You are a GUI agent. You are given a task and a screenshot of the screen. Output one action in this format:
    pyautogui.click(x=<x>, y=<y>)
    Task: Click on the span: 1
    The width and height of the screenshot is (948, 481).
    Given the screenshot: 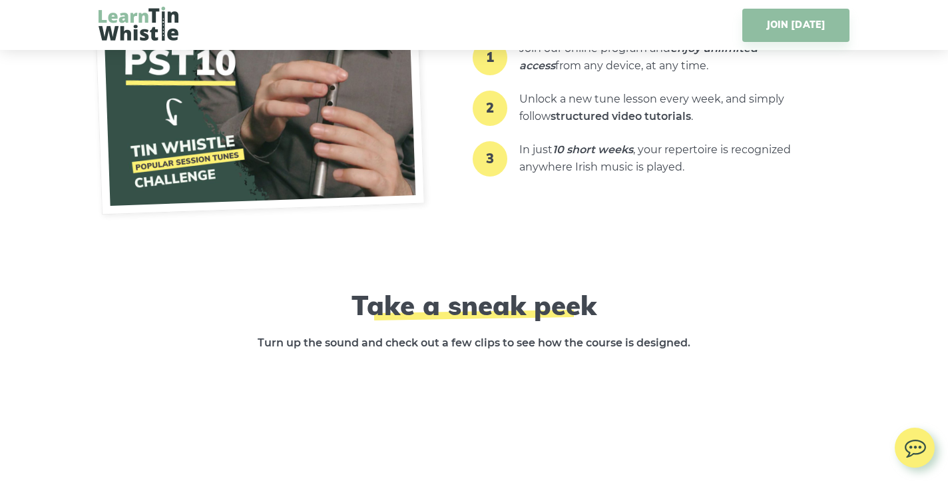 What is the action you would take?
    pyautogui.click(x=490, y=57)
    